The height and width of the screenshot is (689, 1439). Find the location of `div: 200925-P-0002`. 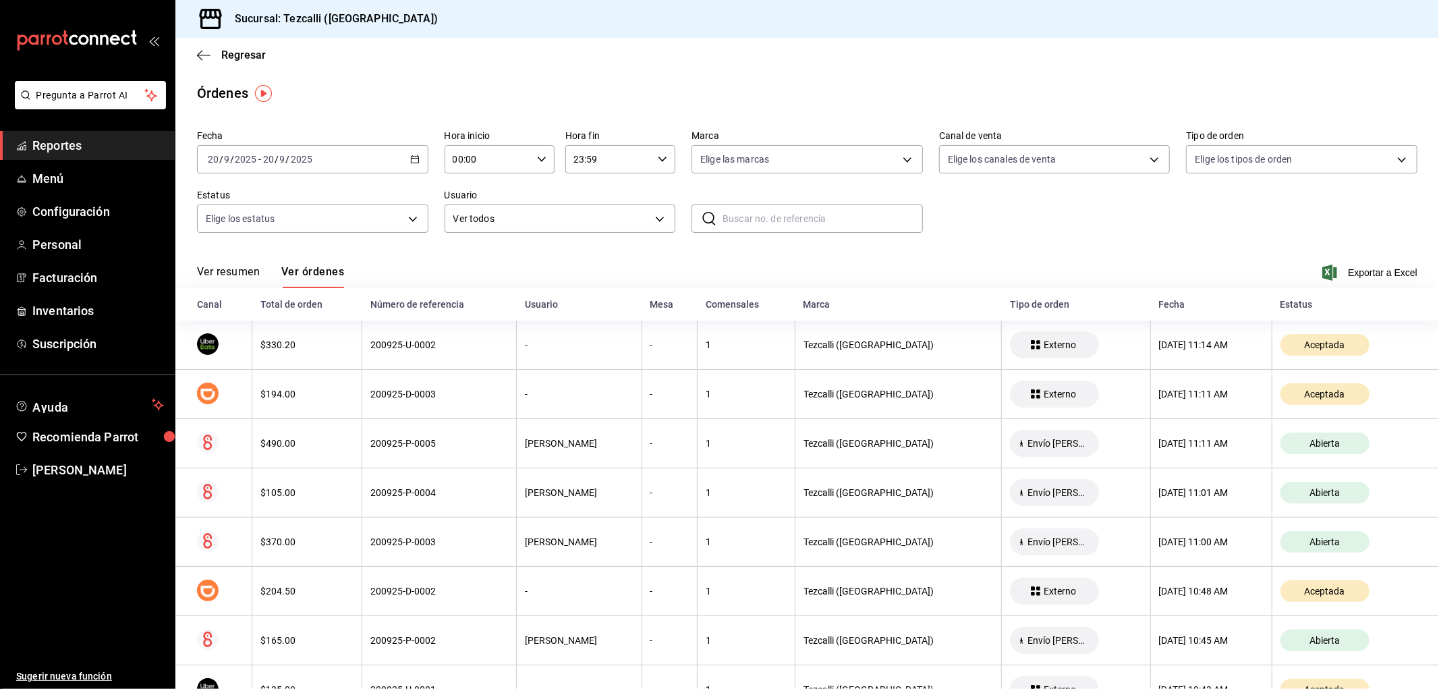

div: 200925-P-0002 is located at coordinates (439, 640).